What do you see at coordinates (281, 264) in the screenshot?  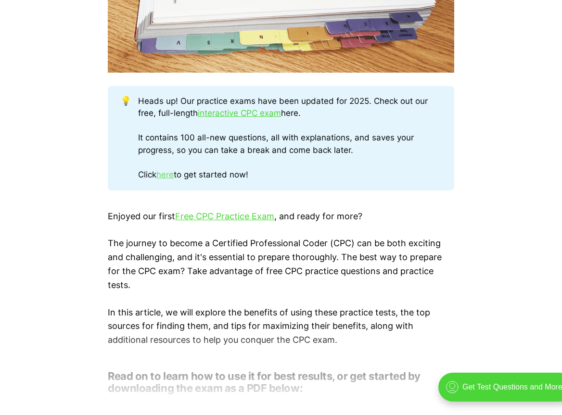 I see `p: The journey to become a Certified Professional Coder (CPC) can be both exciting and challenging, ...` at bounding box center [281, 264].